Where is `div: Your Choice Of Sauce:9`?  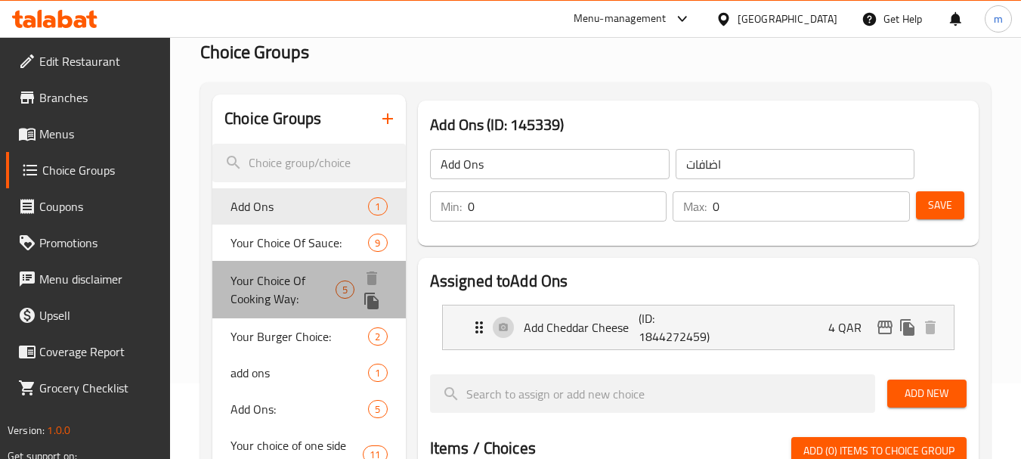 div: Your Choice Of Sauce:9 is located at coordinates (308, 243).